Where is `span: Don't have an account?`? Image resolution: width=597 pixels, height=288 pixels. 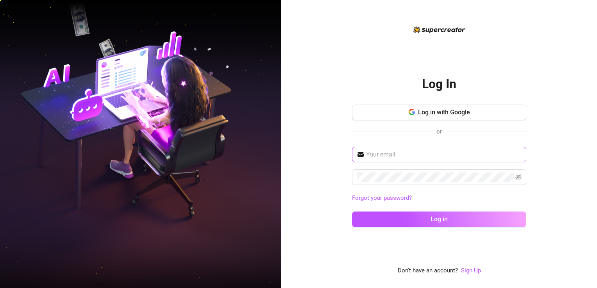 span: Don't have an account? is located at coordinates (428, 271).